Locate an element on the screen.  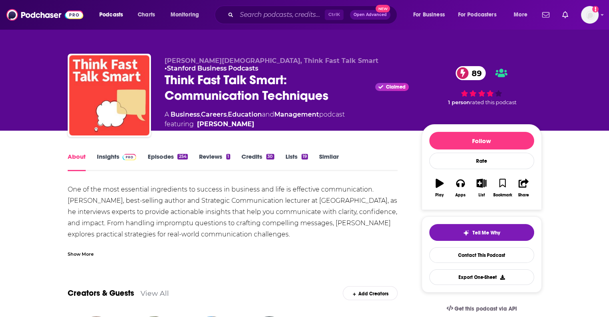
div: 89 1 personrated this podcast is located at coordinates (482, 86).